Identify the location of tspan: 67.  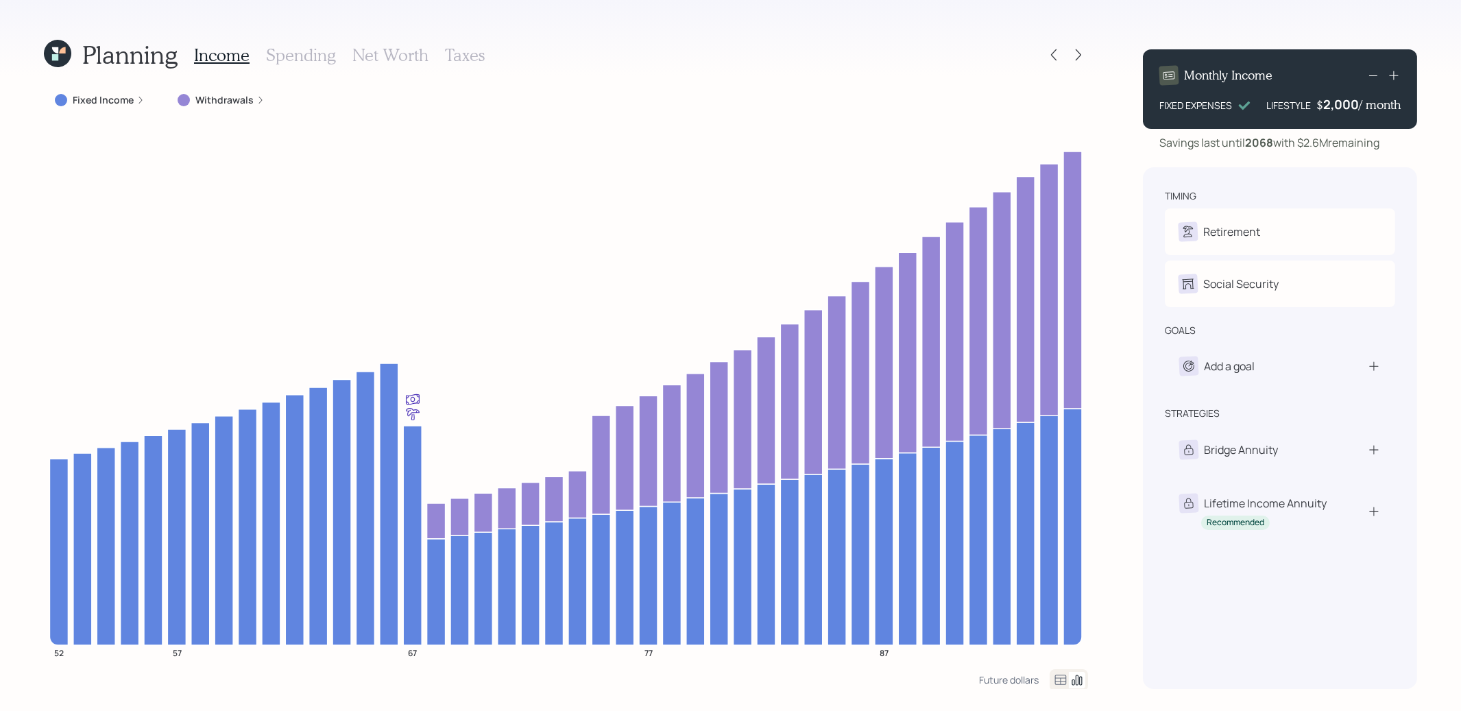
(412, 653).